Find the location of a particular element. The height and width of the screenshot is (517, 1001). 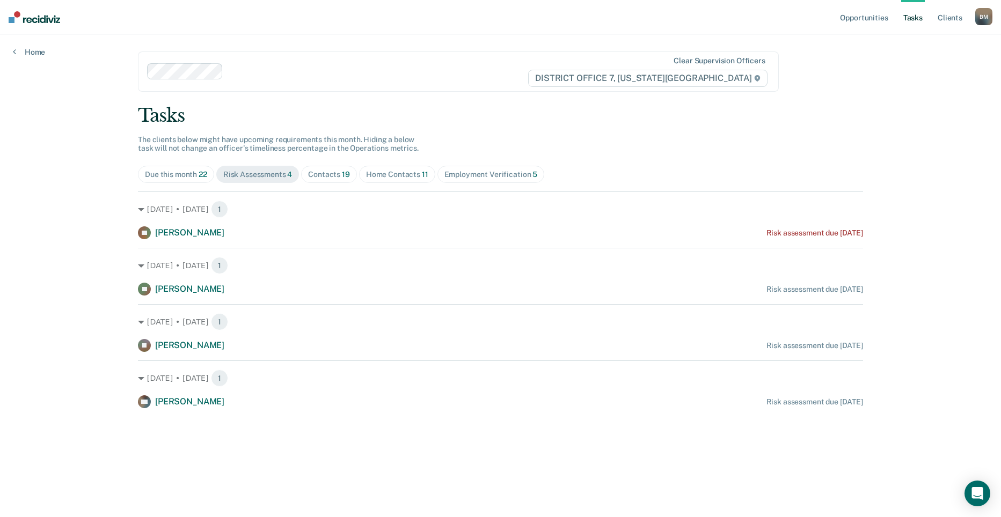

span: 19 is located at coordinates (346, 174).